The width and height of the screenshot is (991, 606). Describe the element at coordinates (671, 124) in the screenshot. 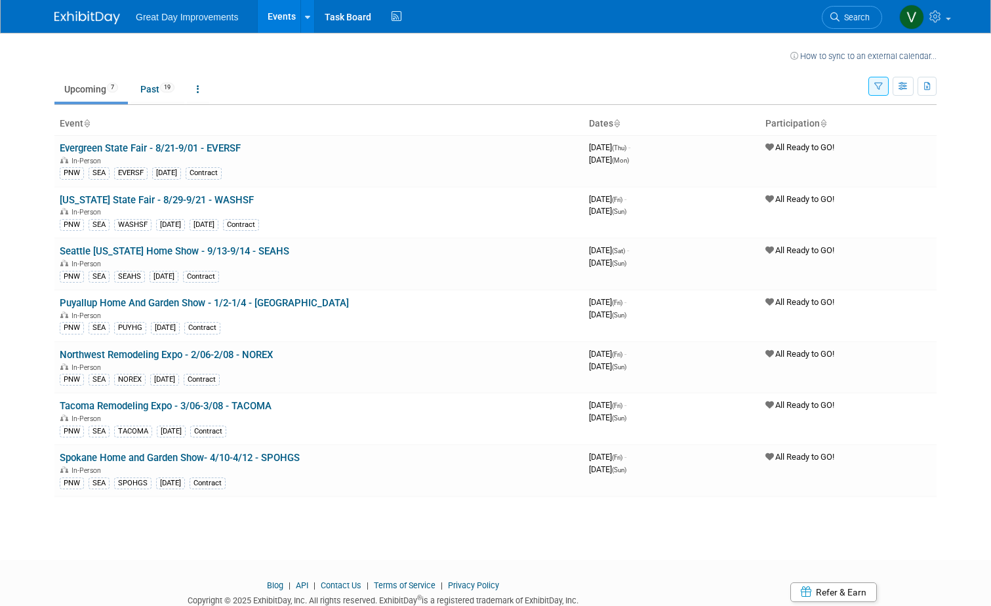

I see `th: Dates` at that location.